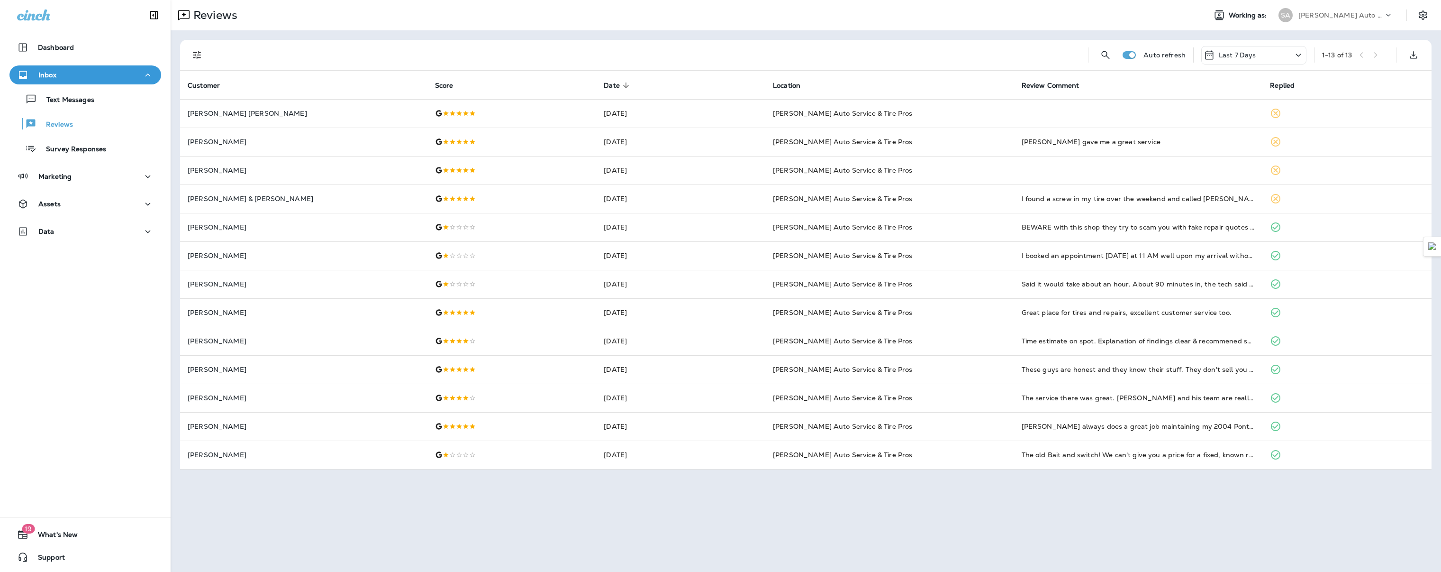 The height and width of the screenshot is (572, 1441). What do you see at coordinates (85, 148) in the screenshot?
I see `button: Survey Responses` at bounding box center [85, 148].